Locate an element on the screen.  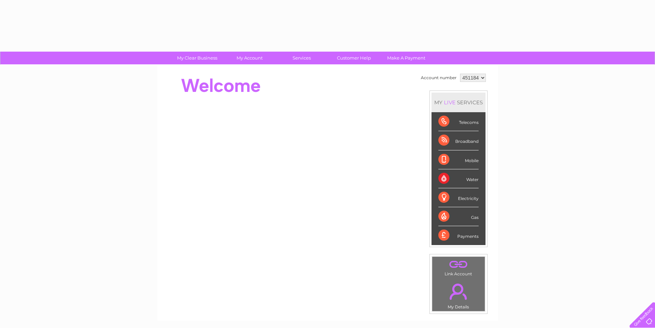
td: Link Account is located at coordinates (458, 267).